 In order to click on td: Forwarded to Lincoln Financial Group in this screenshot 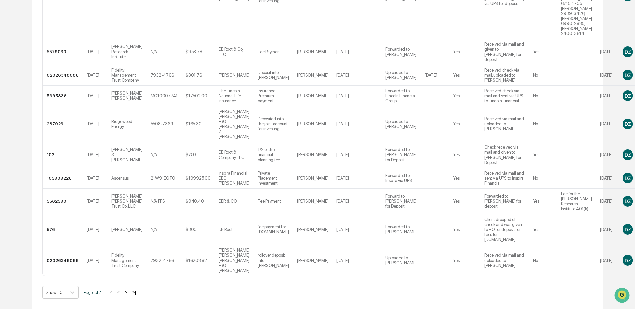, I will do `click(401, 96)`.